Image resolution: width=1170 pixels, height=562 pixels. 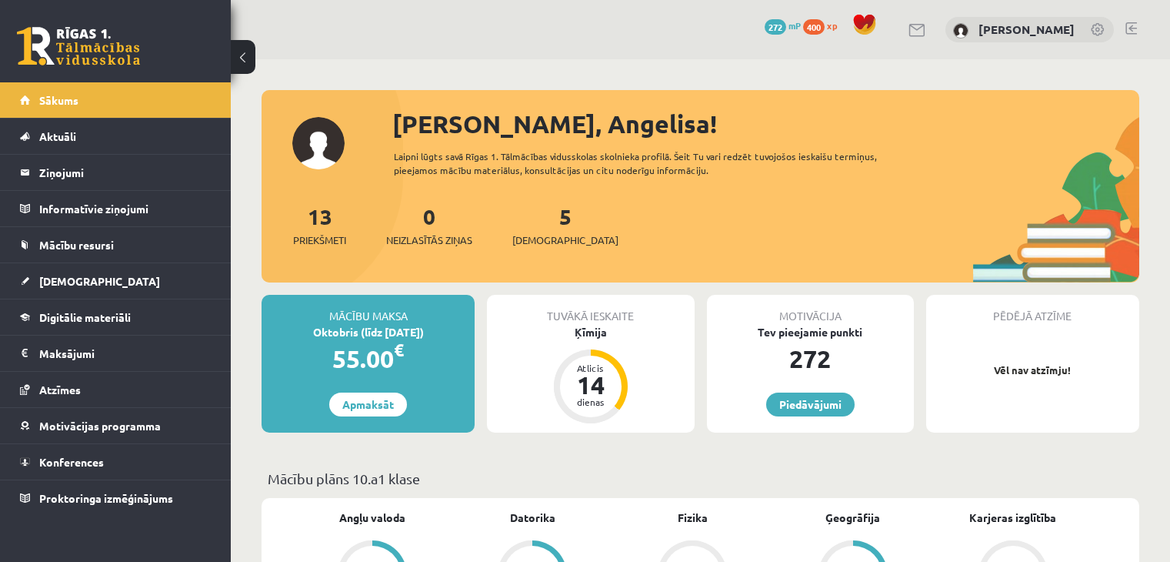 What do you see at coordinates (814, 27) in the screenshot?
I see `span: 400` at bounding box center [814, 27].